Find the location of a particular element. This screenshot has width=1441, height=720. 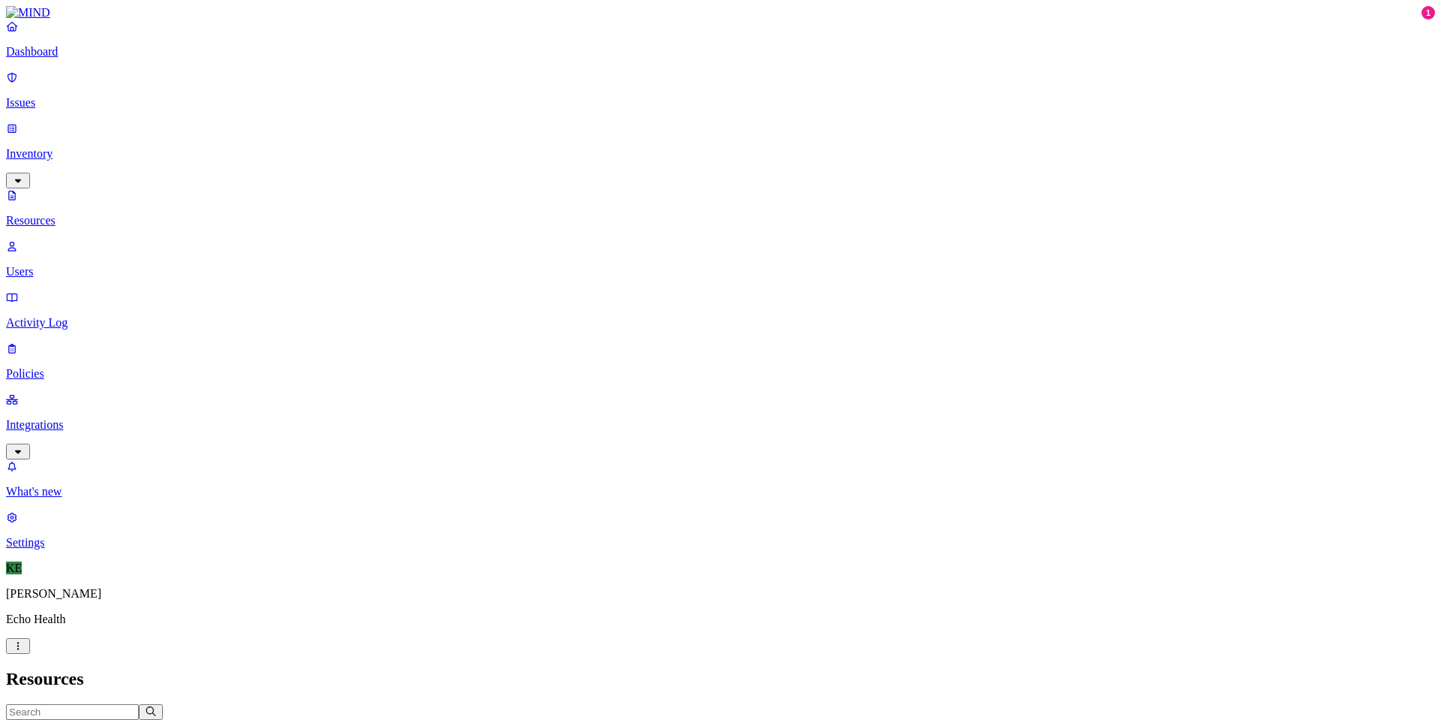

p: Policies is located at coordinates (721, 374).